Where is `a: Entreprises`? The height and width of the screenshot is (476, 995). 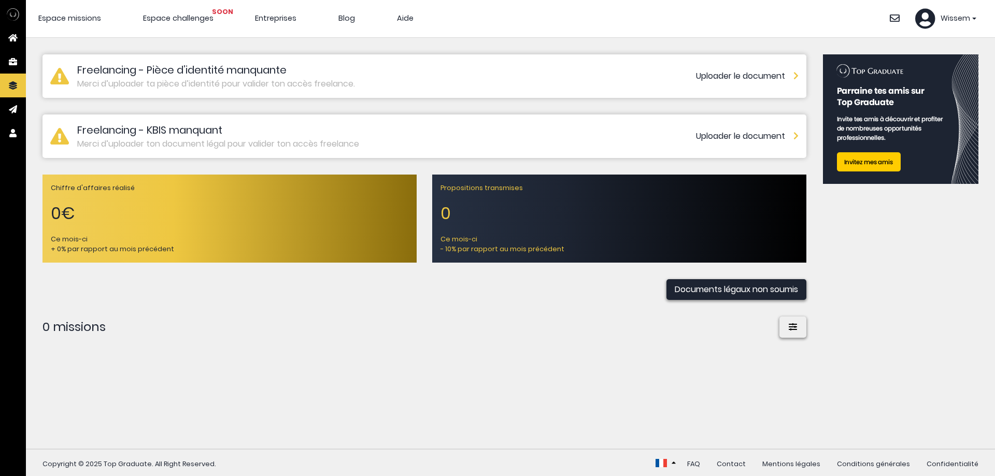
a: Entreprises is located at coordinates (276, 18).